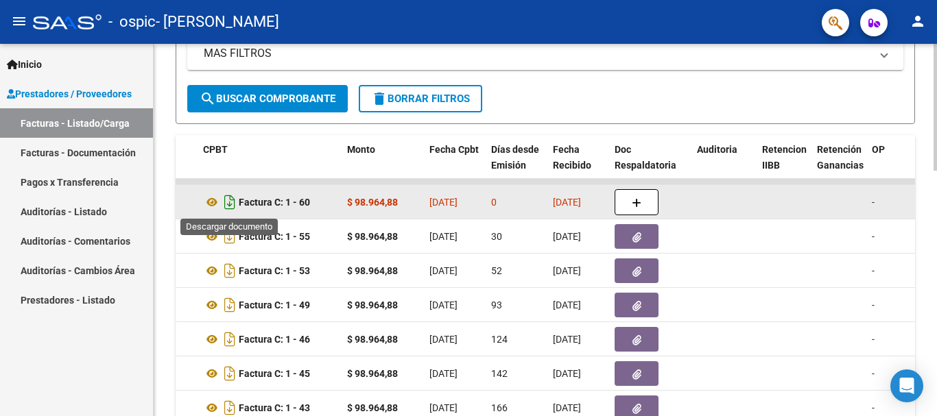  I want to click on datatable-header-cell: Doc Respaldatoria, so click(650, 165).